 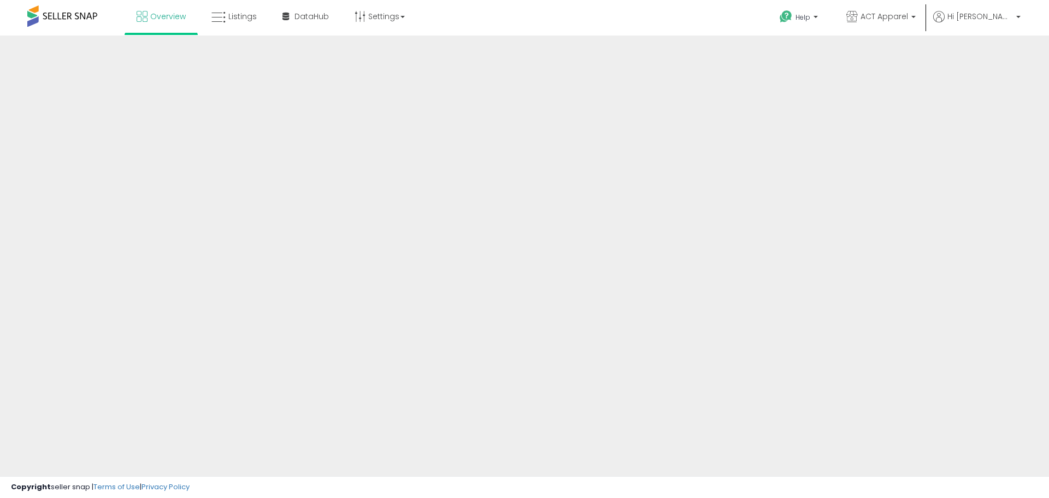 What do you see at coordinates (800, 19) in the screenshot?
I see `a: Help` at bounding box center [800, 19].